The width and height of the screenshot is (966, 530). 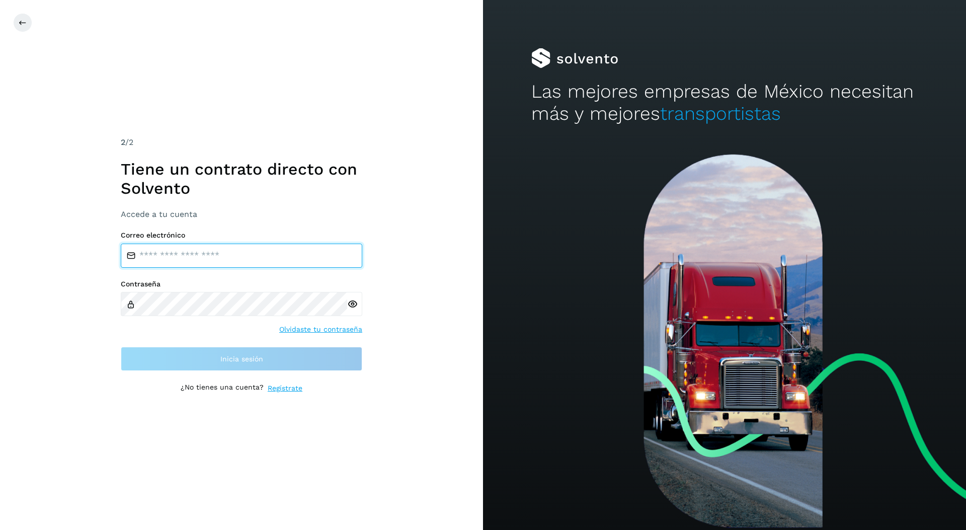 What do you see at coordinates (241, 179) in the screenshot?
I see `h1: Tiene un contrato directo con Solvento` at bounding box center [241, 179].